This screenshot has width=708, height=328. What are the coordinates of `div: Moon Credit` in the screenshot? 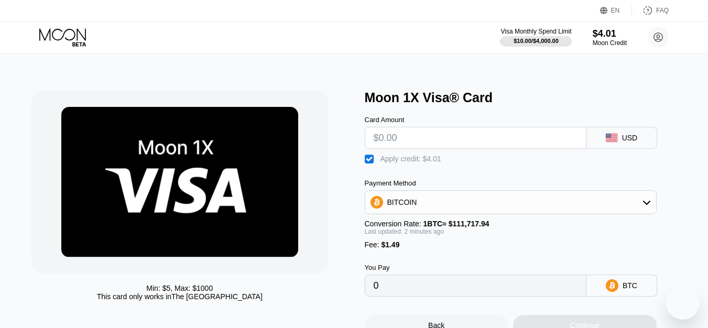 It's located at (610, 43).